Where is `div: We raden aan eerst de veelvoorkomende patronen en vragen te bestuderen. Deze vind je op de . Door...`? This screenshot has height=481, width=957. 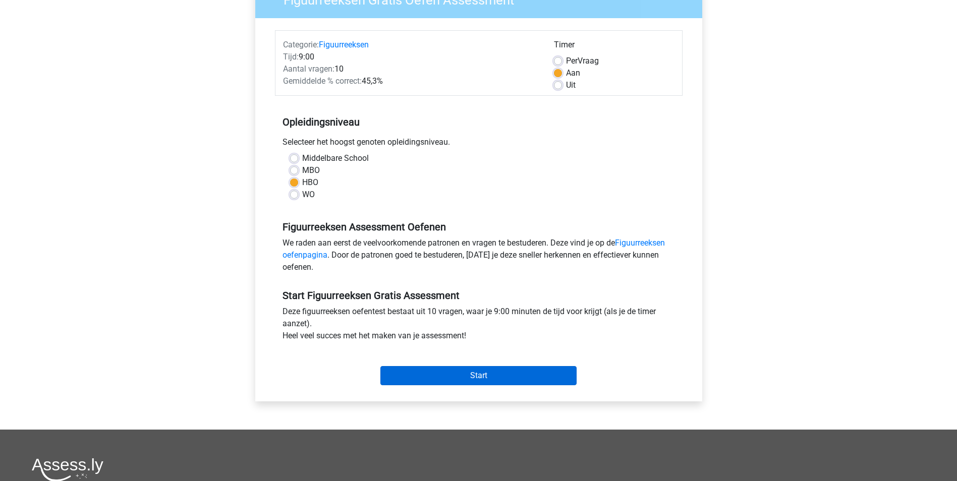
div: We raden aan eerst de veelvoorkomende patronen en vragen te bestuderen. Deze vind je op de . Door... is located at coordinates (479, 257).